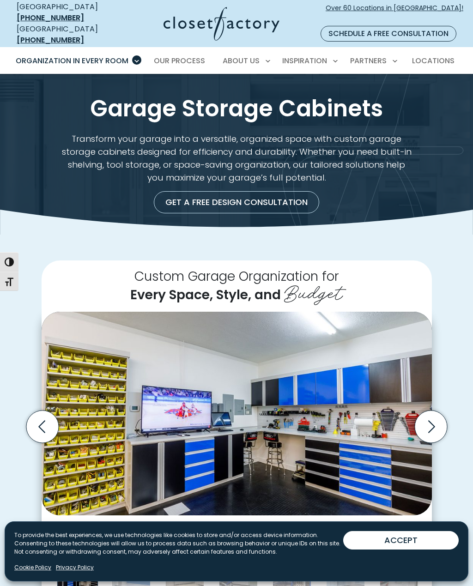 This screenshot has width=473, height=586. Describe the element at coordinates (179, 61) in the screenshot. I see `span: Our Process` at that location.